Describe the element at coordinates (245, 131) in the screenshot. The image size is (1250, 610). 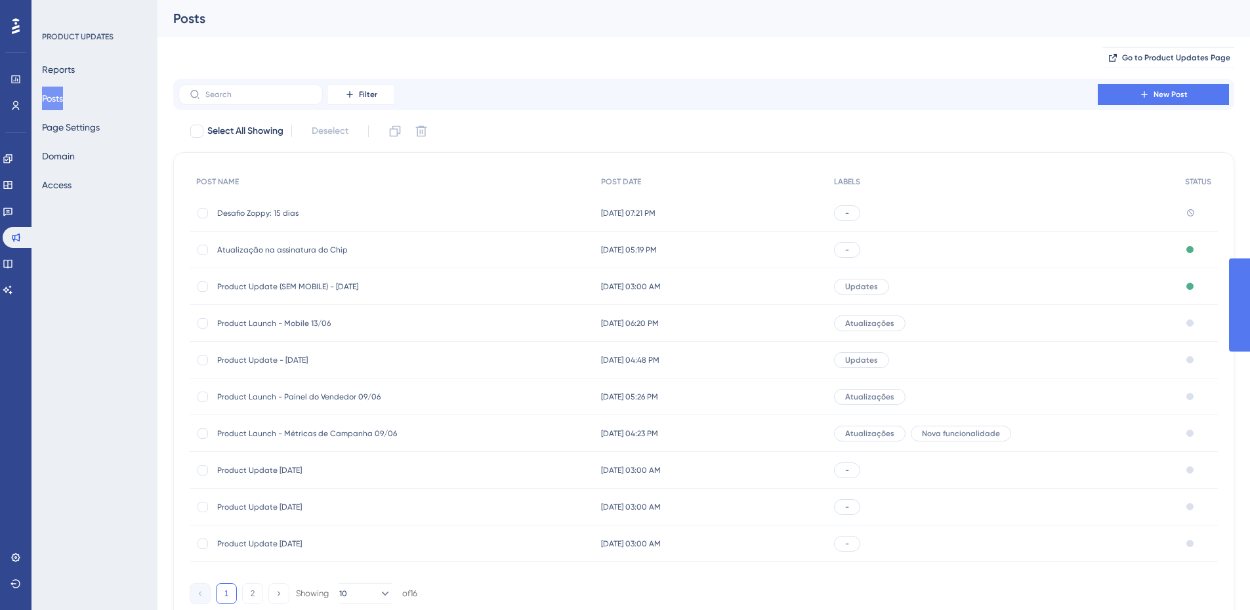
I see `span: Select All Showing` at that location.